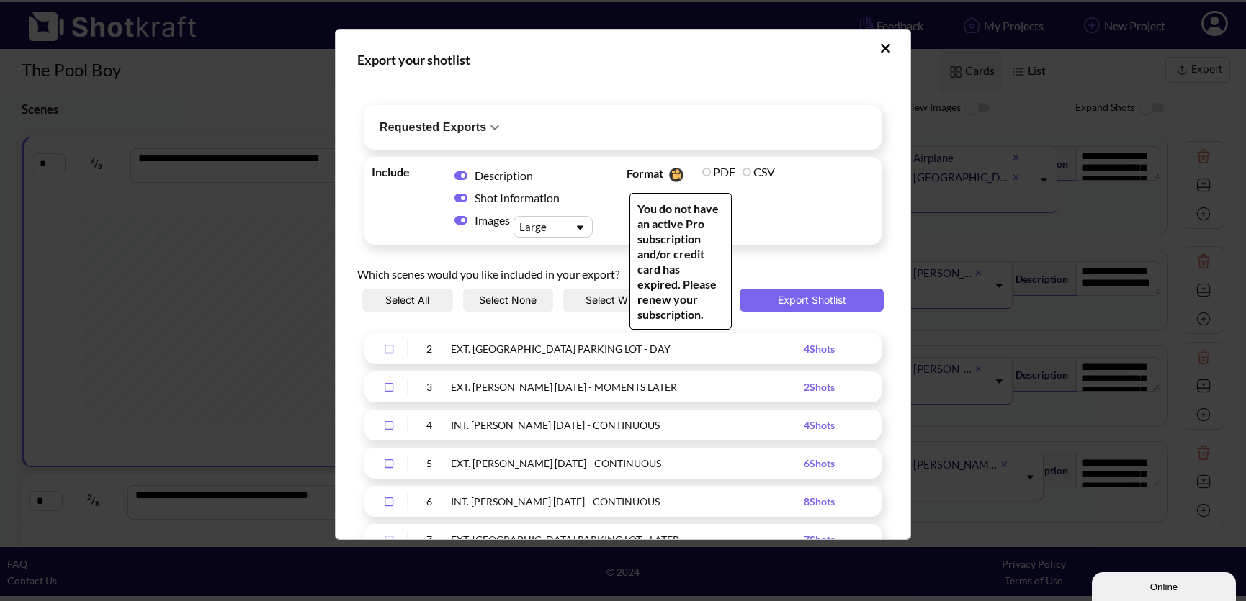  What do you see at coordinates (429, 539) in the screenshot?
I see `div: 7` at bounding box center [429, 539].